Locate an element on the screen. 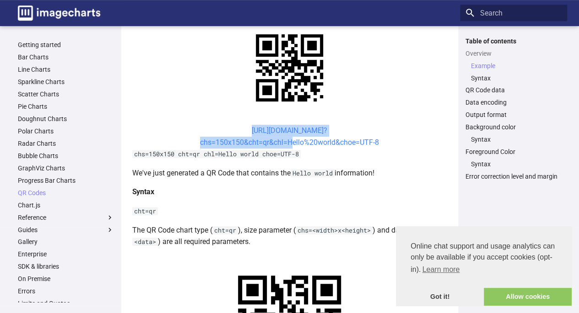 The image size is (579, 313). a: Limits and Quotas is located at coordinates (66, 304).